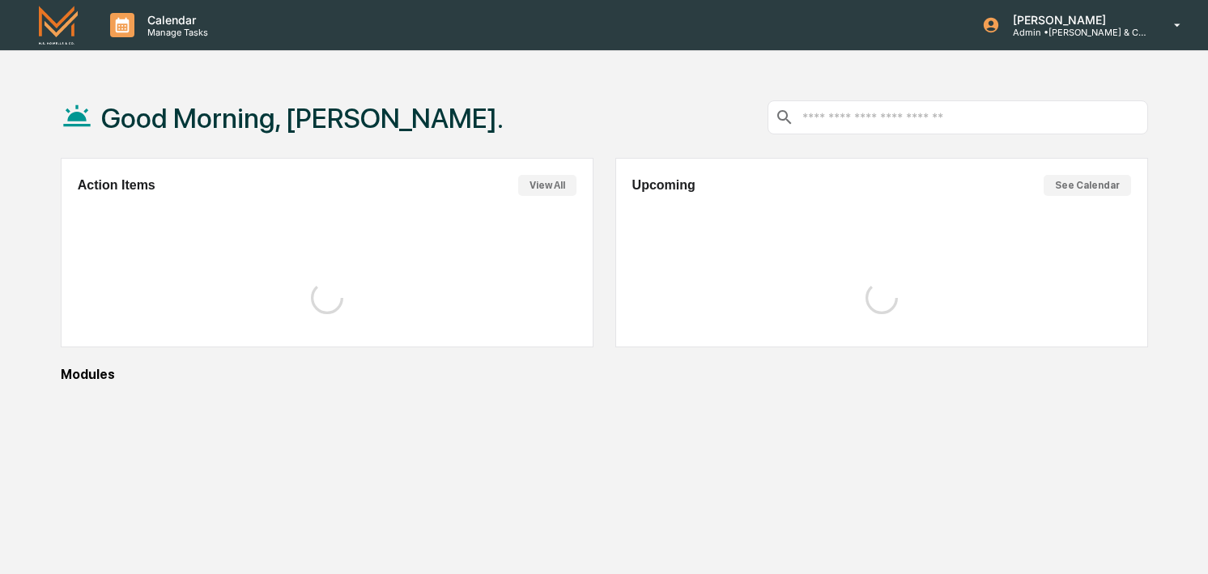 The image size is (1208, 574). What do you see at coordinates (1087, 185) in the screenshot?
I see `a: See Calendar` at bounding box center [1087, 185].